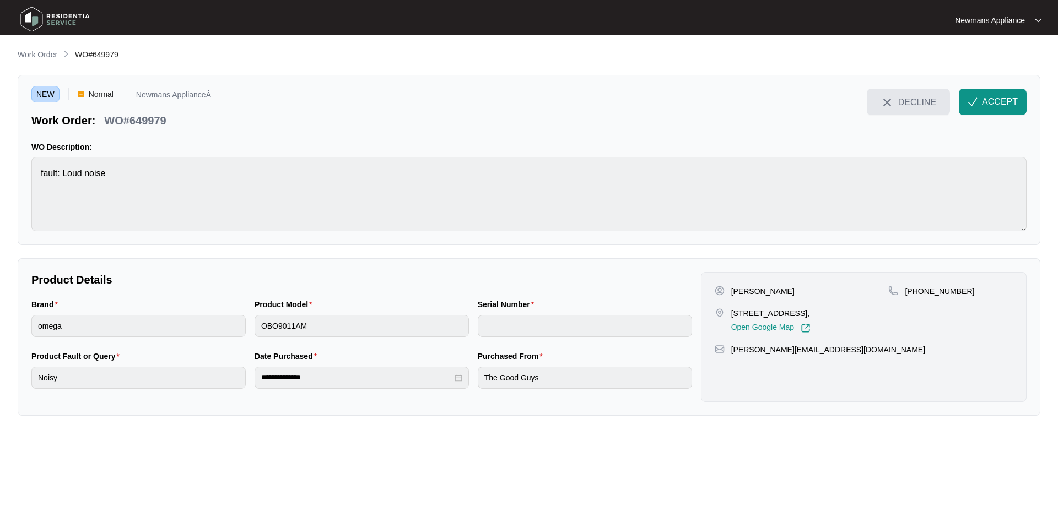 Image resolution: width=1058 pixels, height=506 pixels. Describe the element at coordinates (138, 326) in the screenshot. I see `input: Brand` at that location.